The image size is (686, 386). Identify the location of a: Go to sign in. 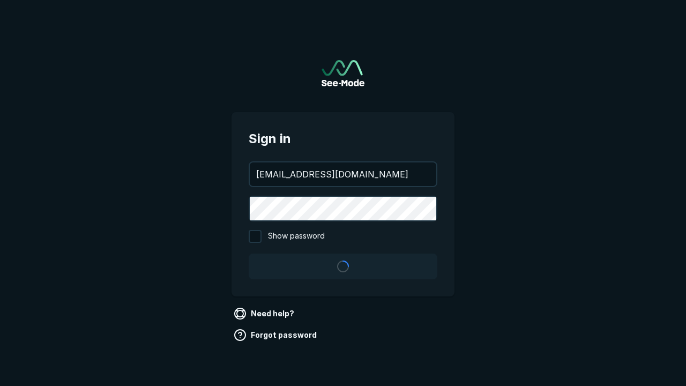
(343, 73).